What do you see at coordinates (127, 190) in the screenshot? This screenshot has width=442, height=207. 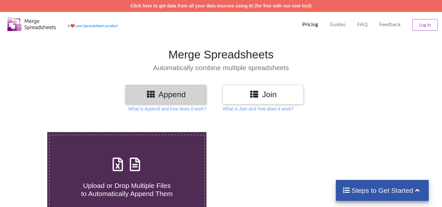 I see `span: Upload or Drop Multiple Files to Automatically Append Them` at bounding box center [127, 190].